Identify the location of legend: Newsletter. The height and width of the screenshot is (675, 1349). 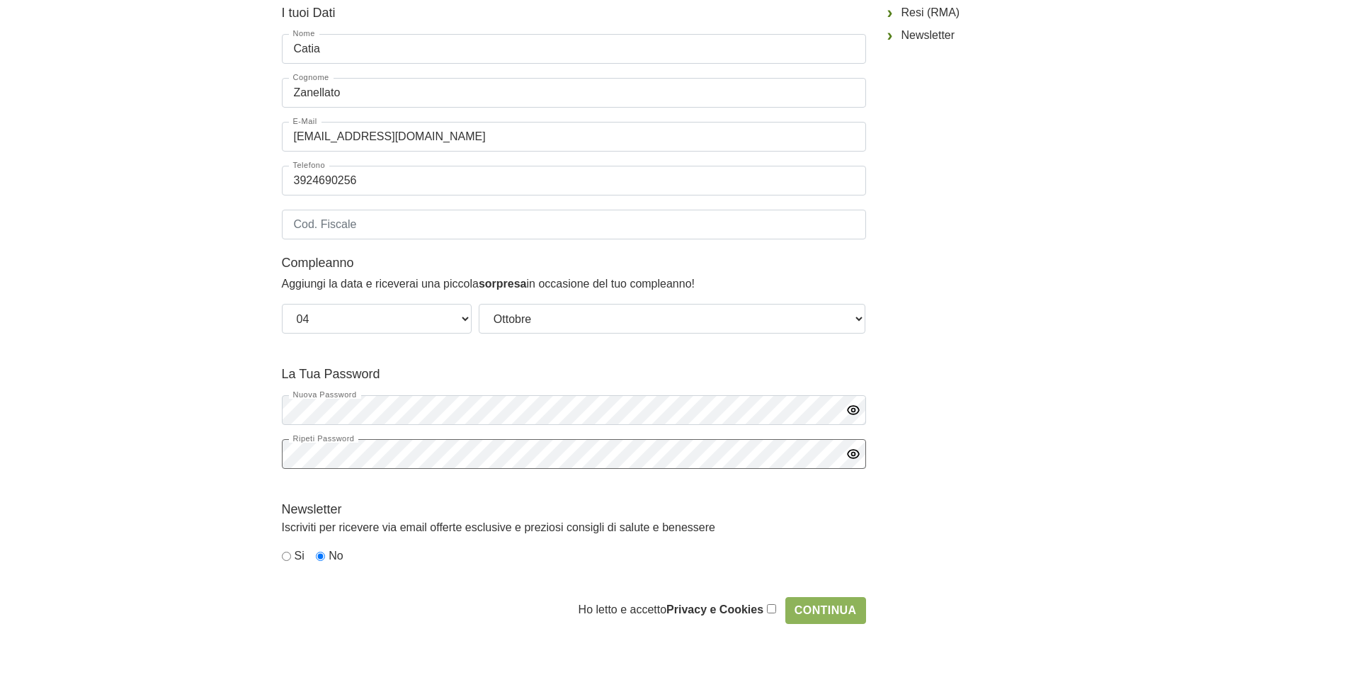
(574, 509).